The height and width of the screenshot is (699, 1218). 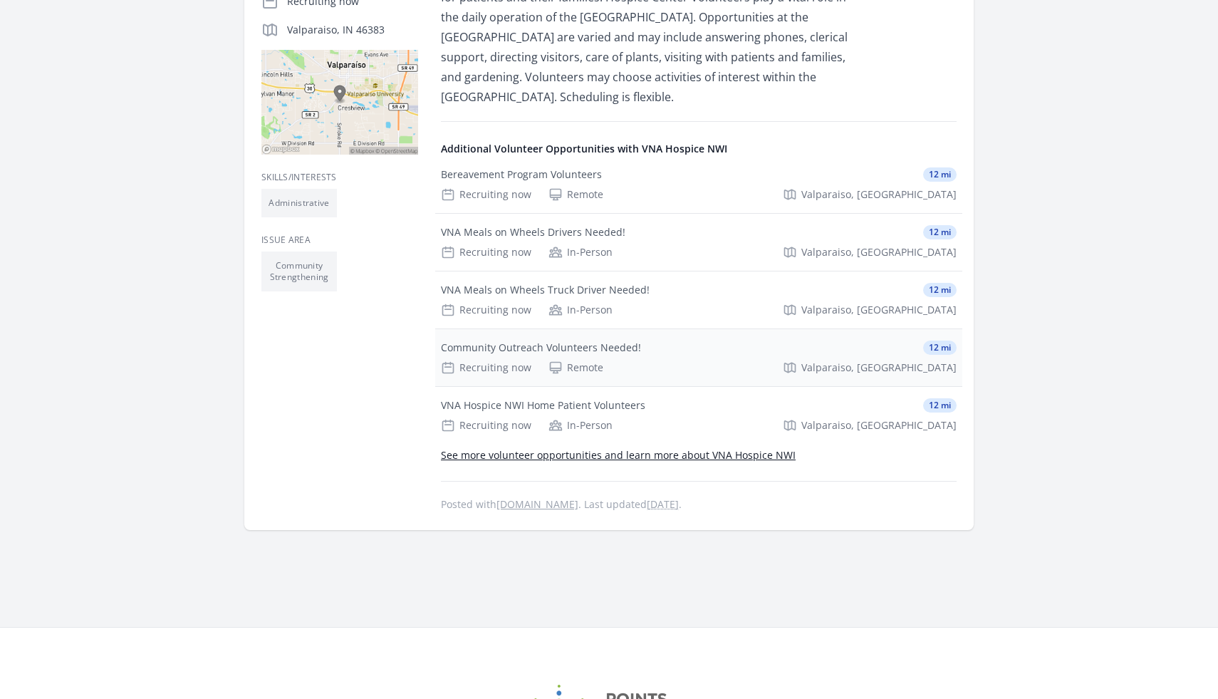 What do you see at coordinates (545, 290) in the screenshot?
I see `div: VNA Meals on Wheels Truck Driver Needed!` at bounding box center [545, 290].